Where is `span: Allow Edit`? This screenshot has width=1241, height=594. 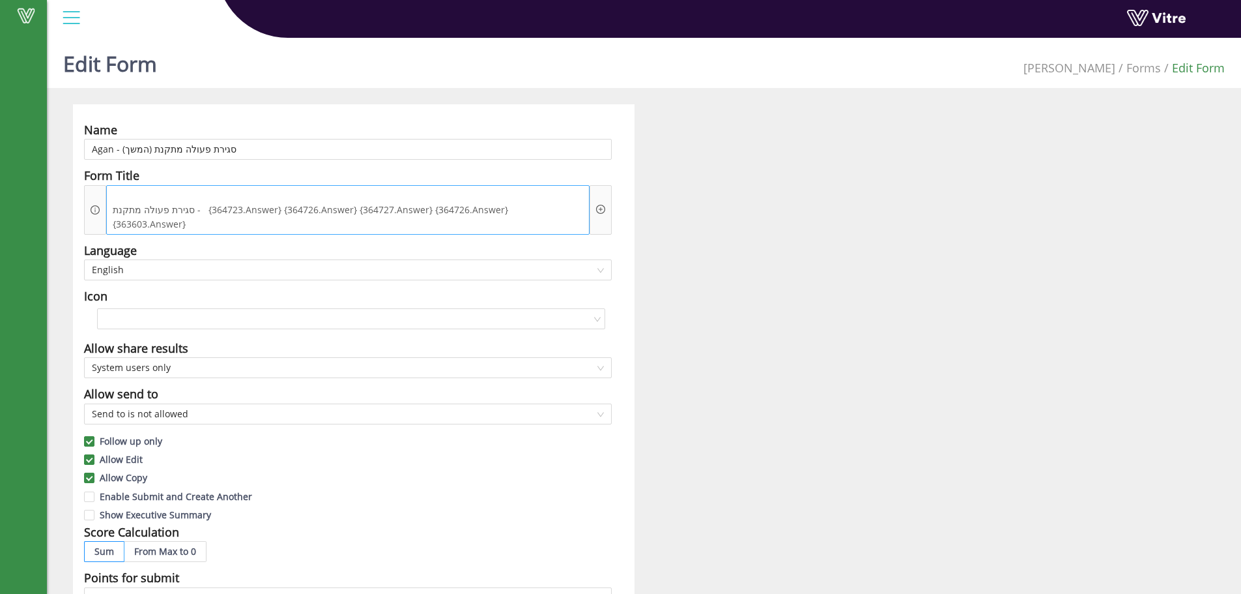
span: Allow Edit is located at coordinates (121, 459).